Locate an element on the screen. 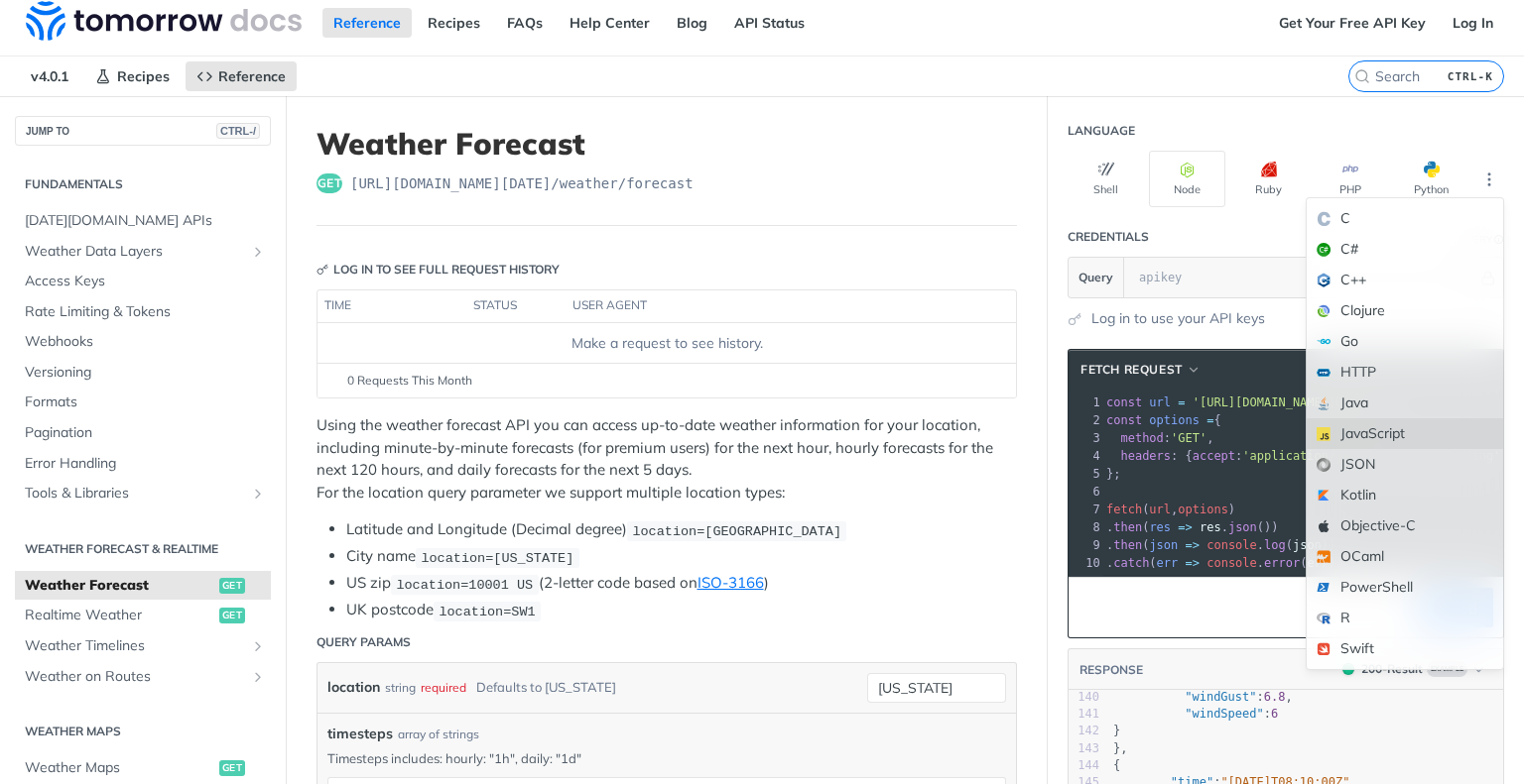 The image size is (1524, 784). div: 143 is located at coordinates (1084, 748).